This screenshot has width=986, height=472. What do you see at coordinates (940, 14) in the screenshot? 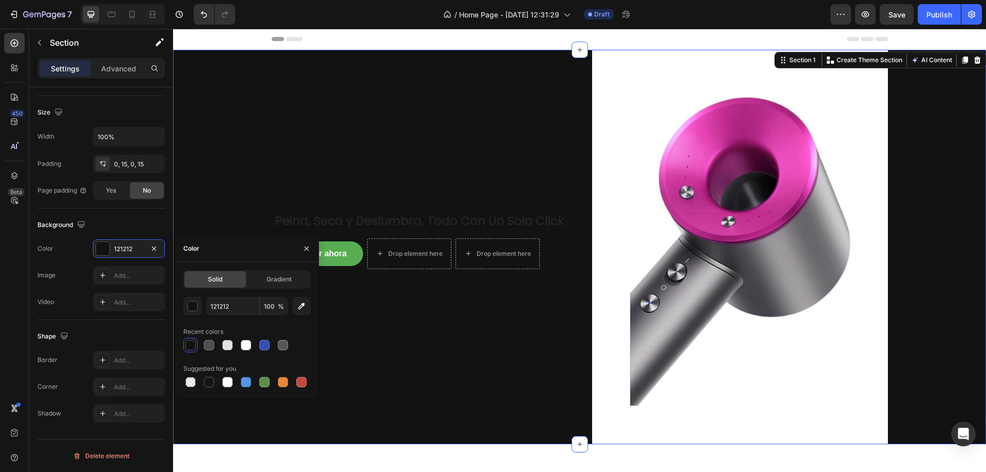
I see `div: Publish` at bounding box center [940, 14].